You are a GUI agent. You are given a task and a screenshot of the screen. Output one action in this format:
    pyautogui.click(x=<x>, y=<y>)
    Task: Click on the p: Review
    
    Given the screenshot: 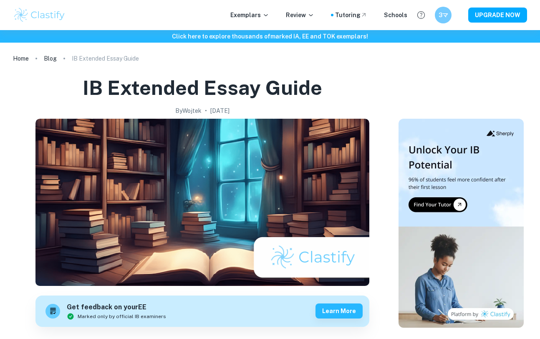 What is the action you would take?
    pyautogui.click(x=300, y=15)
    